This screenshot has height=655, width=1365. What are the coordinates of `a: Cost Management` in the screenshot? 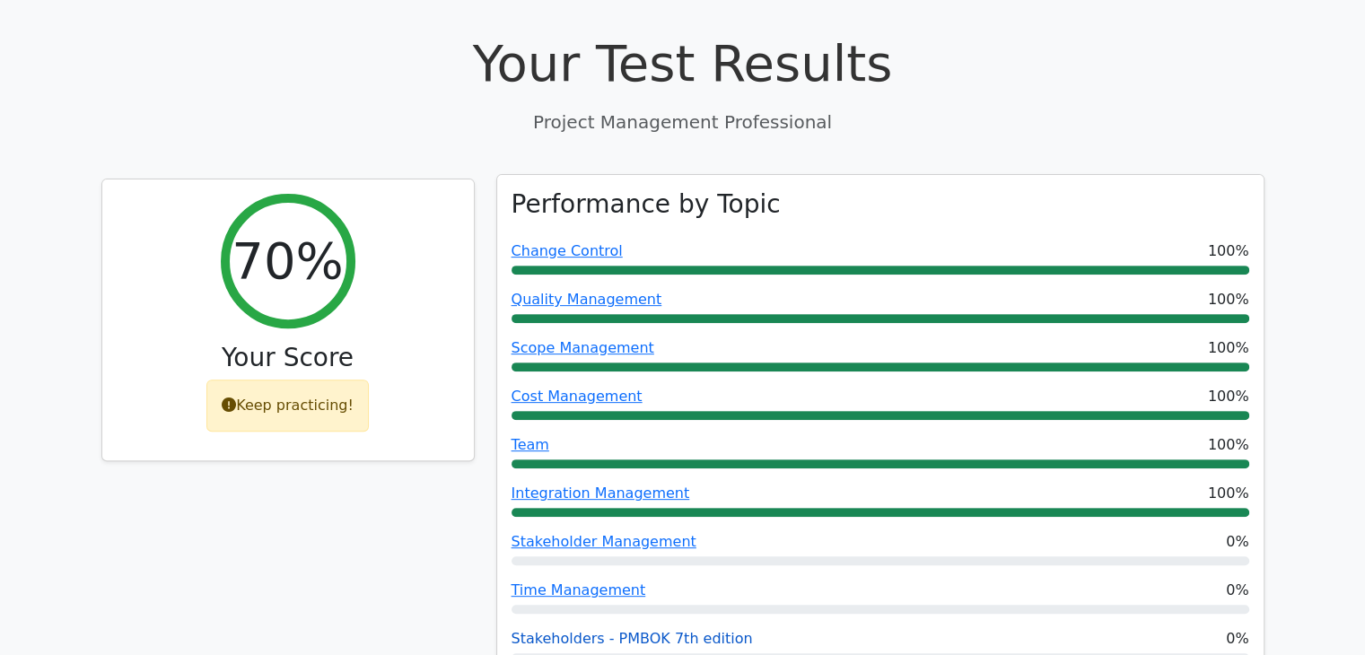 It's located at (577, 396).